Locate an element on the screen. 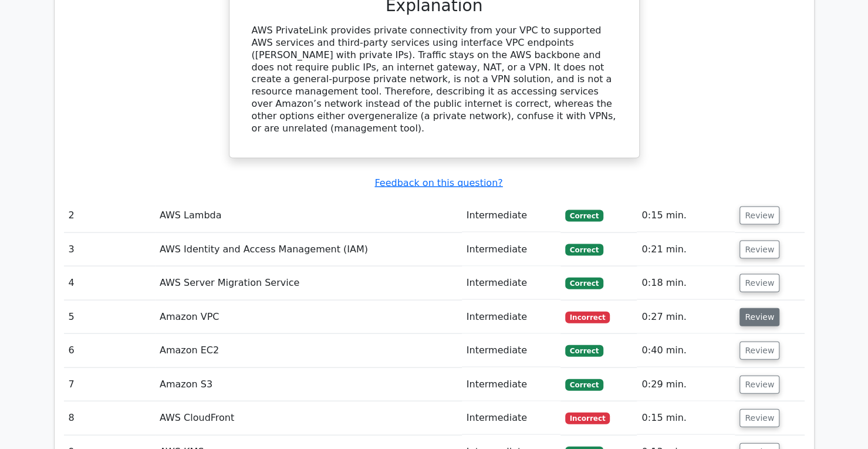  td: 0:27 min. is located at coordinates (685, 317).